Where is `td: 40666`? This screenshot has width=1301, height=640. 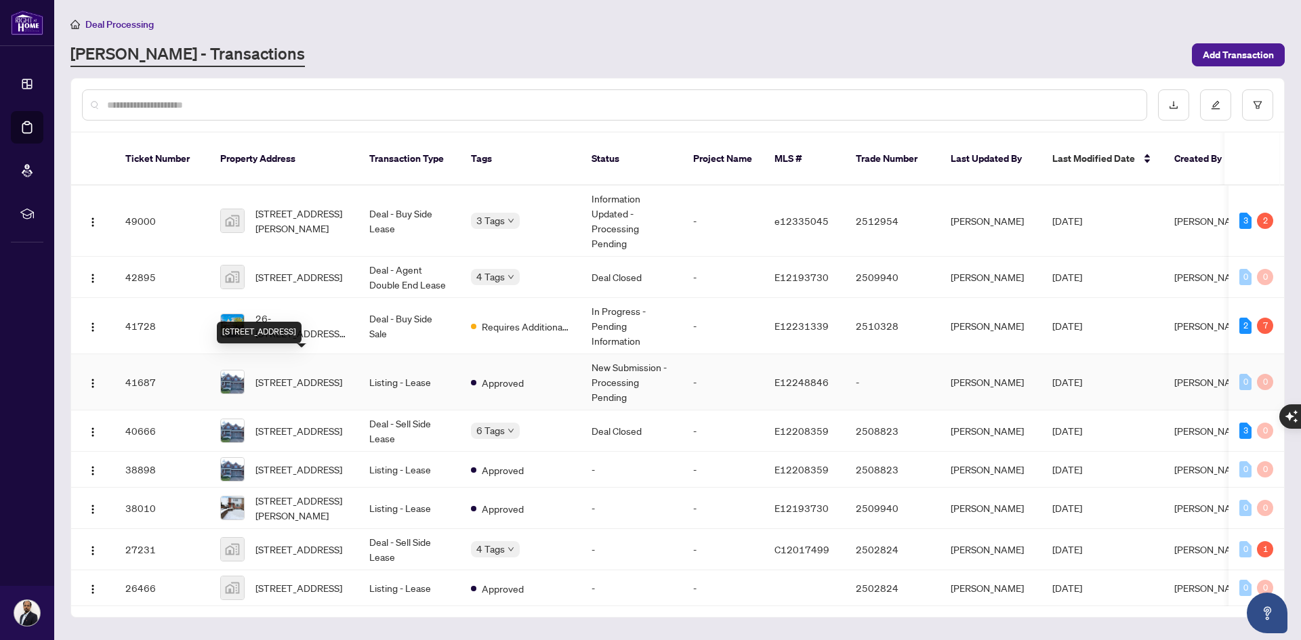
td: 40666 is located at coordinates (162, 431).